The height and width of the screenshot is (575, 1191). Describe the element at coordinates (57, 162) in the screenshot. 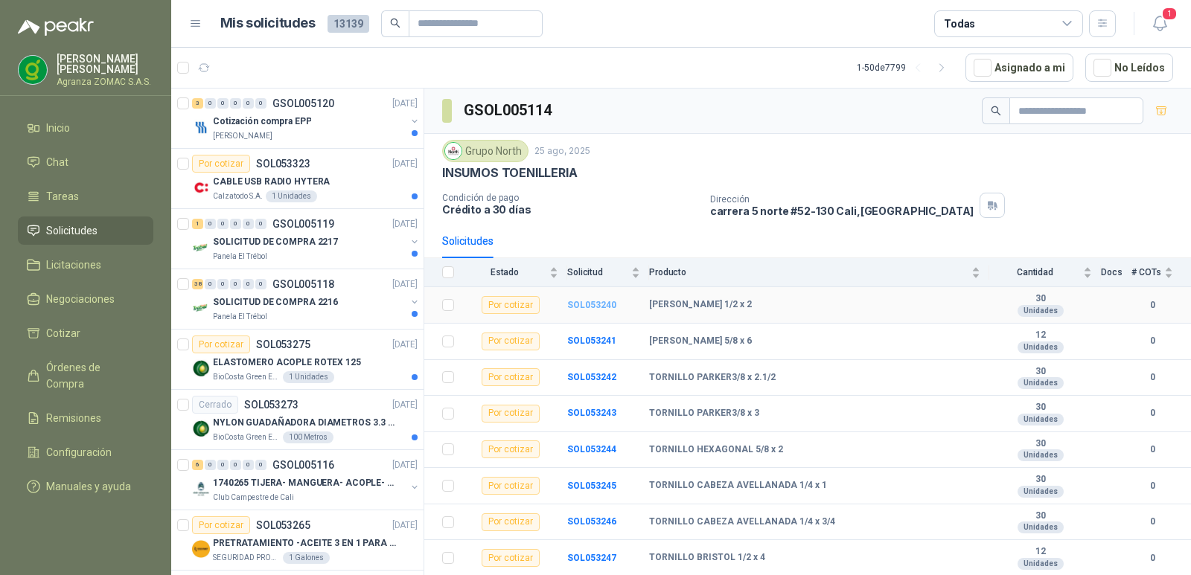

I see `span: Chat` at that location.